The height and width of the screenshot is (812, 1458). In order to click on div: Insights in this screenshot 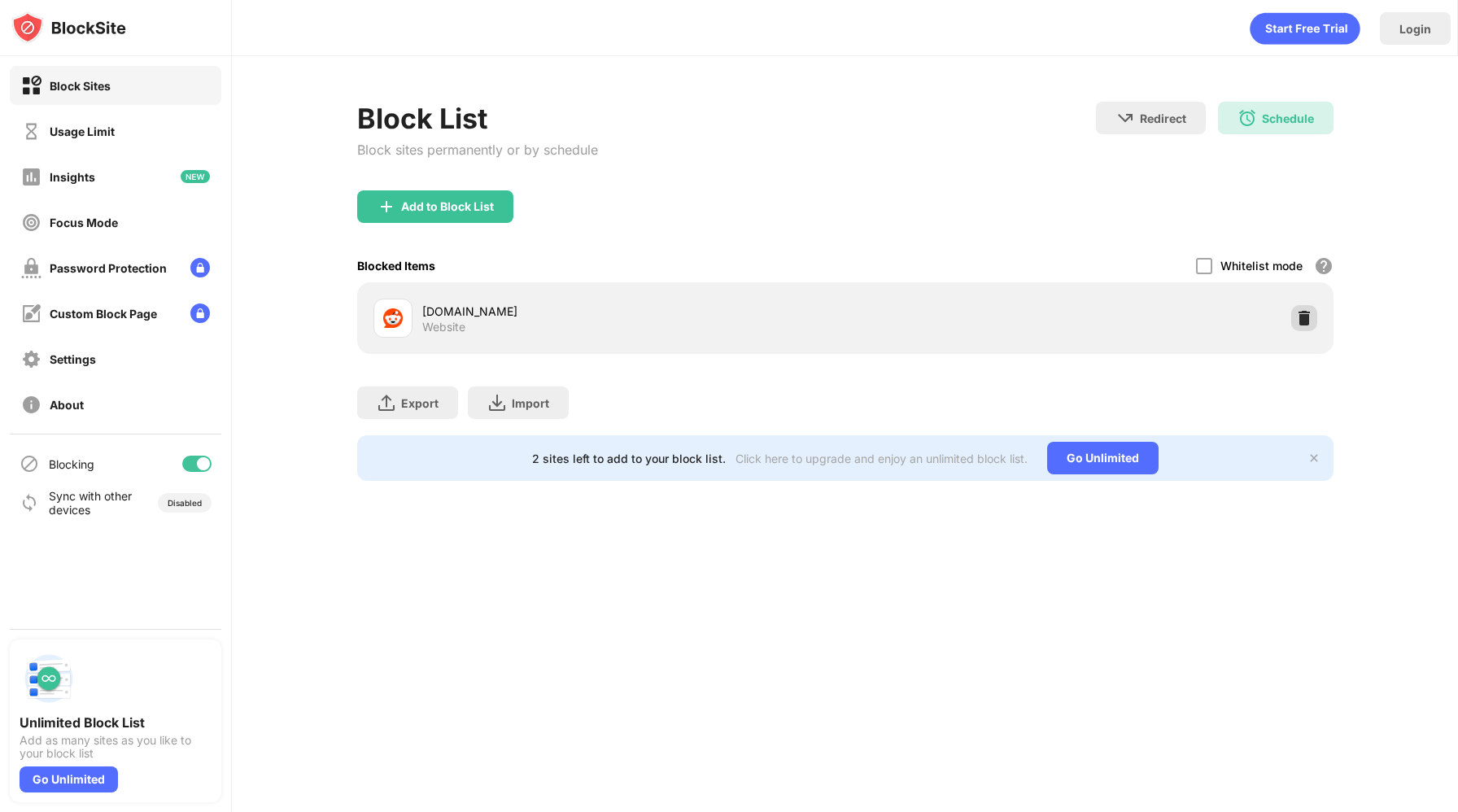, I will do `click(72, 176)`.